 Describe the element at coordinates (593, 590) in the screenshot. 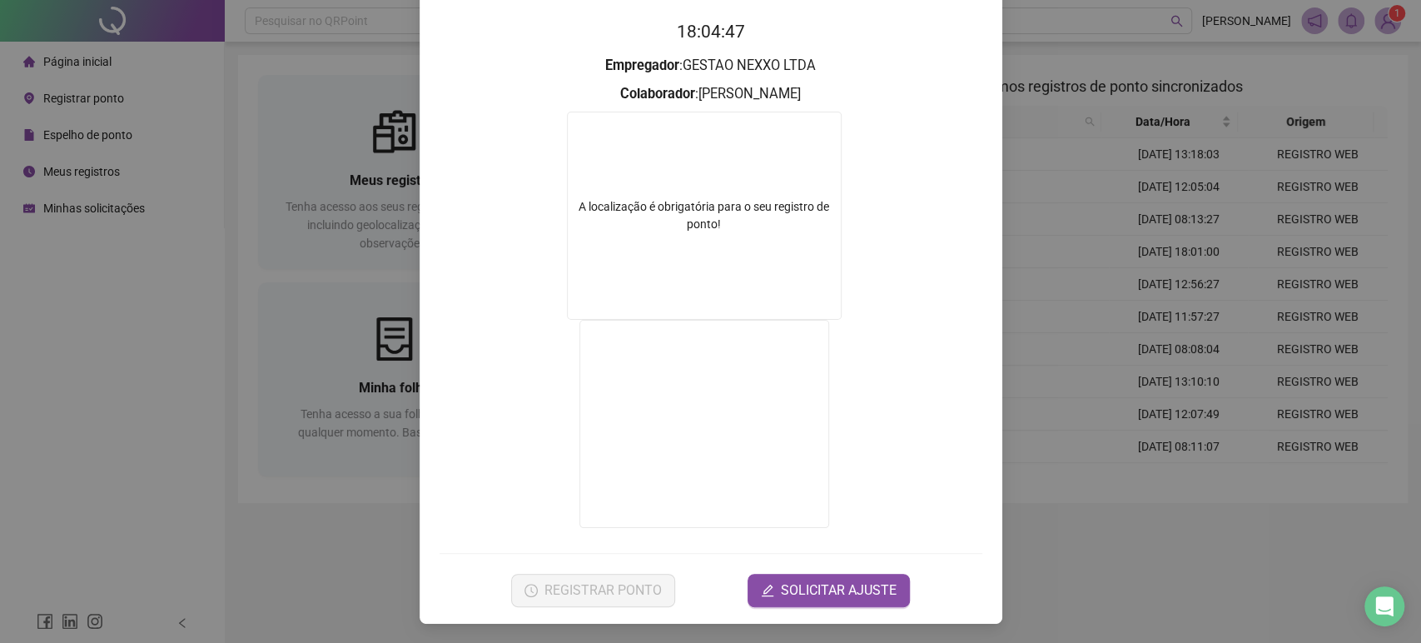

I see `button: REGISTRAR PONTO` at that location.